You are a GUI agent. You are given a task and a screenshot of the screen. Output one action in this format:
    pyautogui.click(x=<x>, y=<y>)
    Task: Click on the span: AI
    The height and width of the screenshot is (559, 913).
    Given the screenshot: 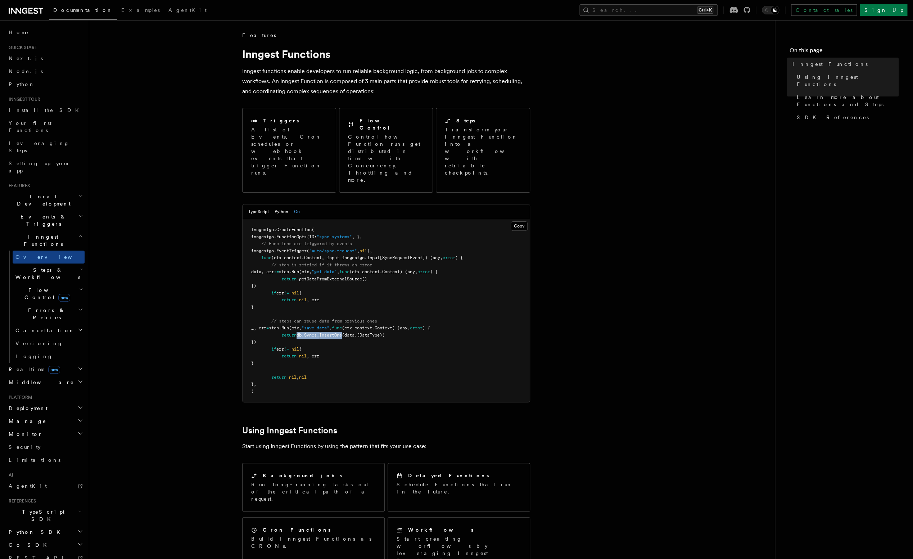 What is the action you would take?
    pyautogui.click(x=9, y=475)
    